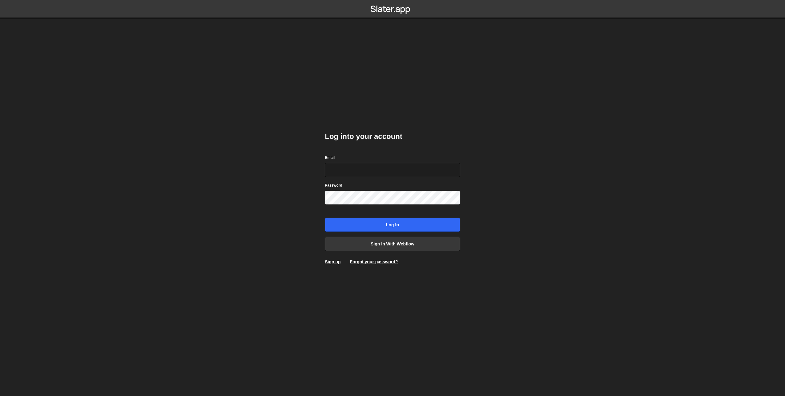  I want to click on label: Password, so click(334, 185).